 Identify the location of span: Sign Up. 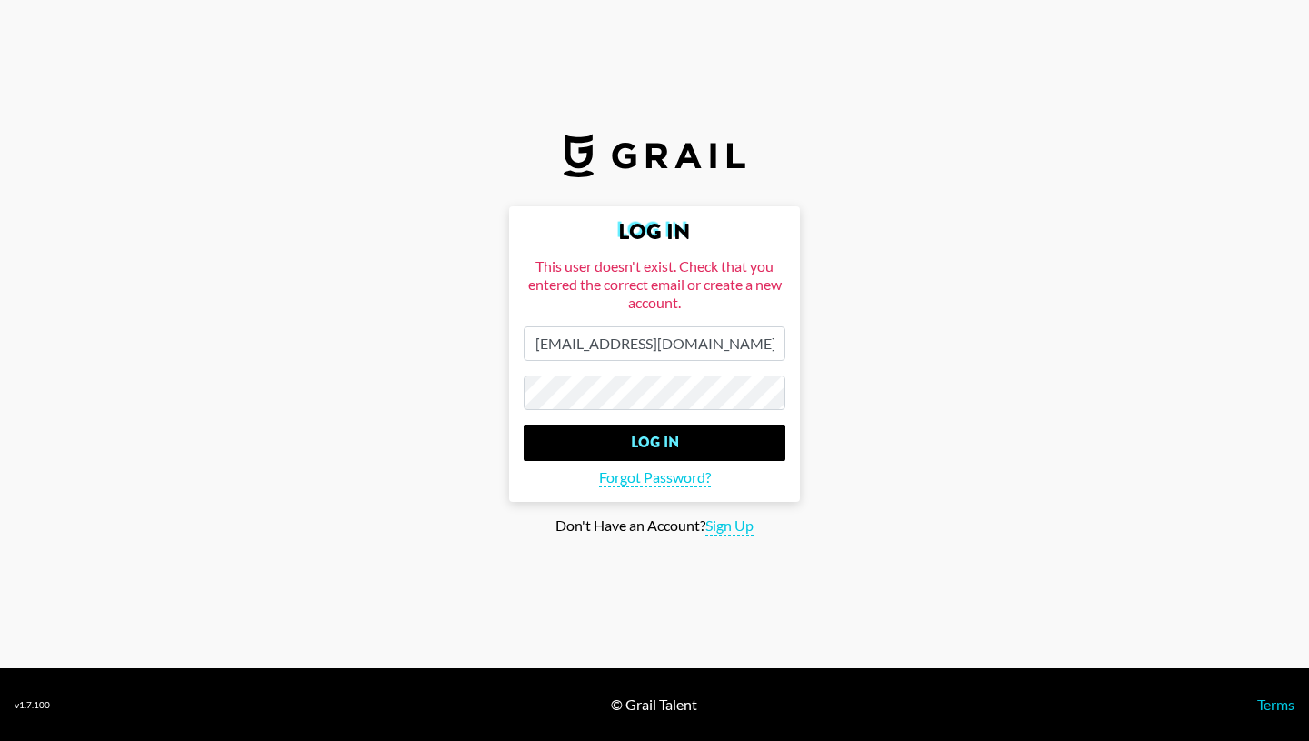
(729, 525).